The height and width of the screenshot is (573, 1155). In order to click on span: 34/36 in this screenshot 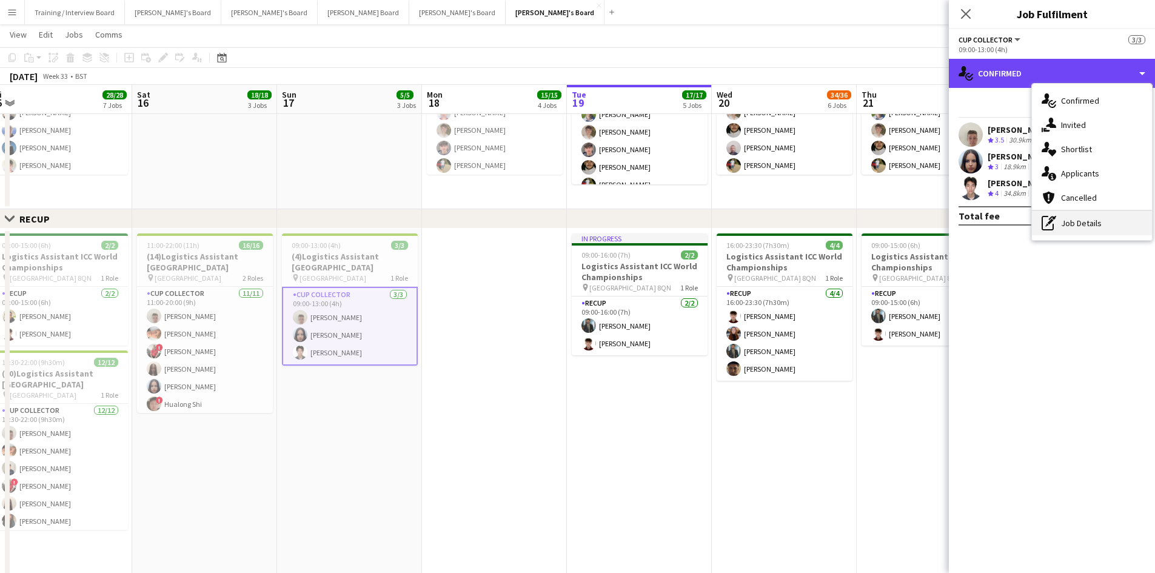, I will do `click(839, 95)`.